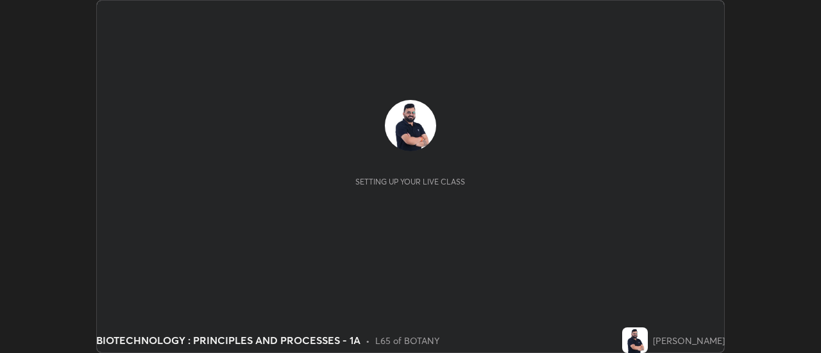 Image resolution: width=821 pixels, height=353 pixels. Describe the element at coordinates (228, 340) in the screenshot. I see `div: BIOTECHNOLOGY : PRINCIPLES AND PROCESSES - 1A` at that location.